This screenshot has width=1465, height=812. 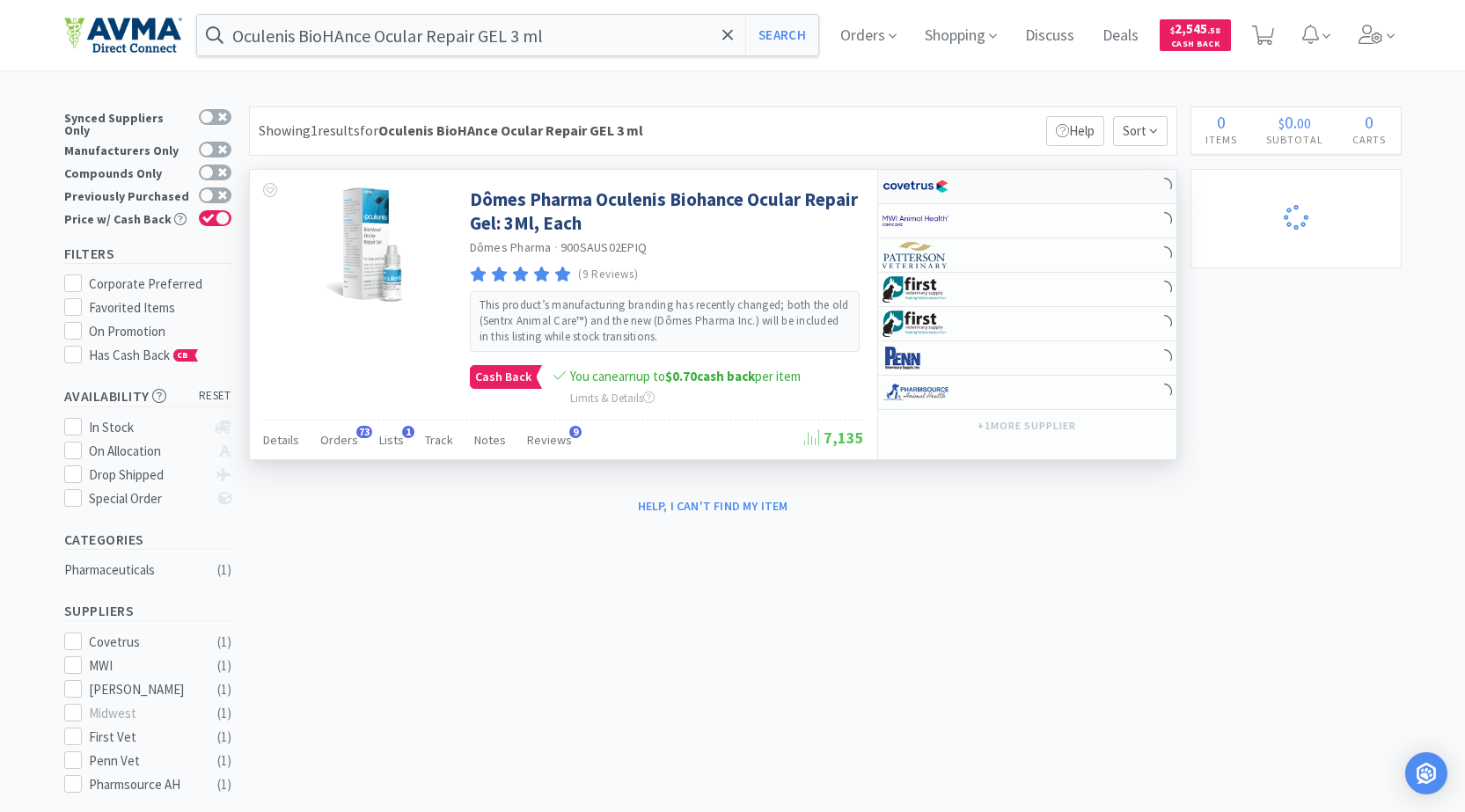 I want to click on img: f6b2451649754179b5b4e0c70c3f7cb0_2.png, so click(x=915, y=220).